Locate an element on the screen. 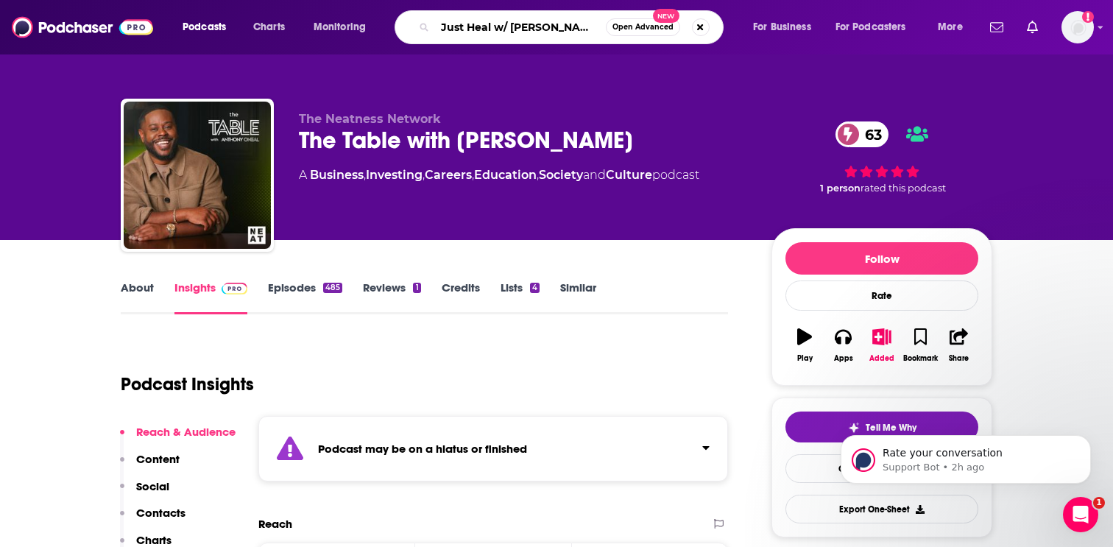  a: Episodes485 is located at coordinates (305, 297).